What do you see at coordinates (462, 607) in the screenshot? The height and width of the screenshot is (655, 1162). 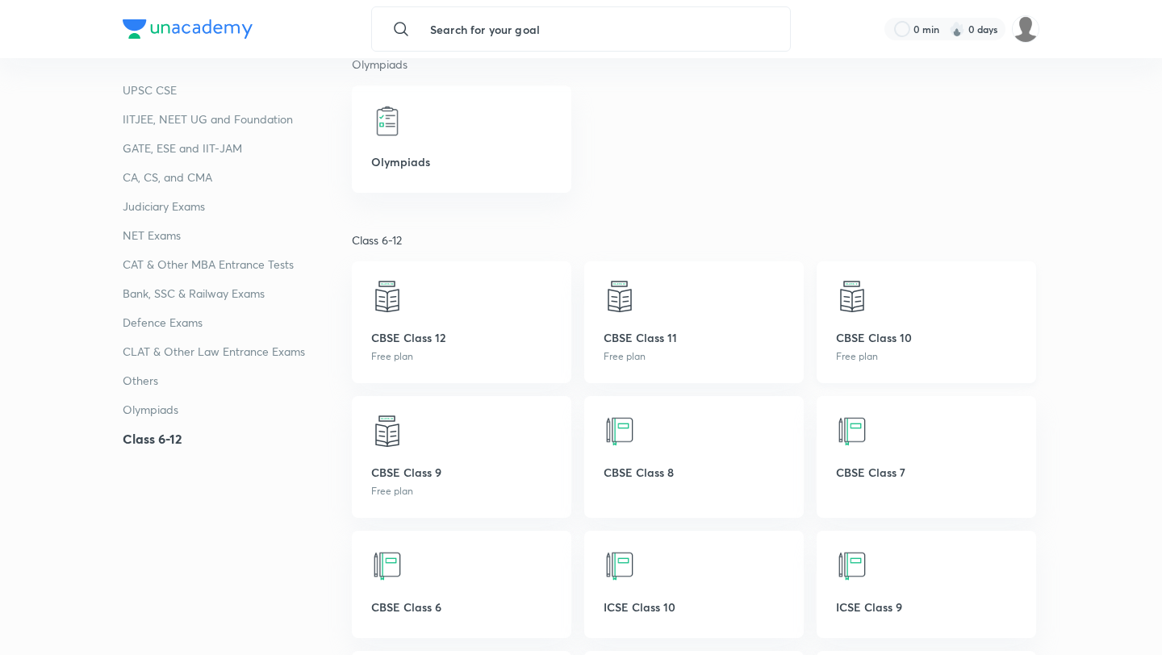 I see `p: CBSE Class 6` at bounding box center [462, 607].